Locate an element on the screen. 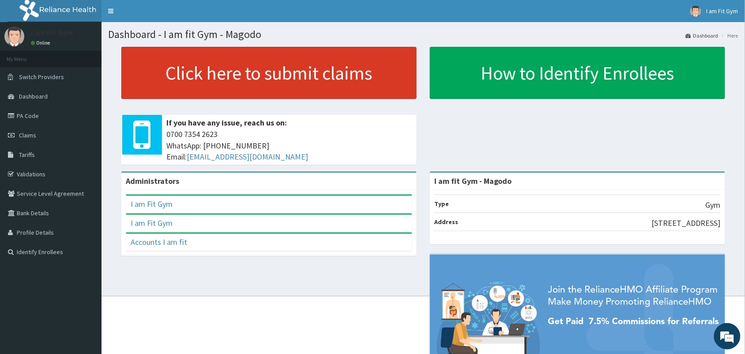 The height and width of the screenshot is (354, 745). a: Online is located at coordinates (42, 43).